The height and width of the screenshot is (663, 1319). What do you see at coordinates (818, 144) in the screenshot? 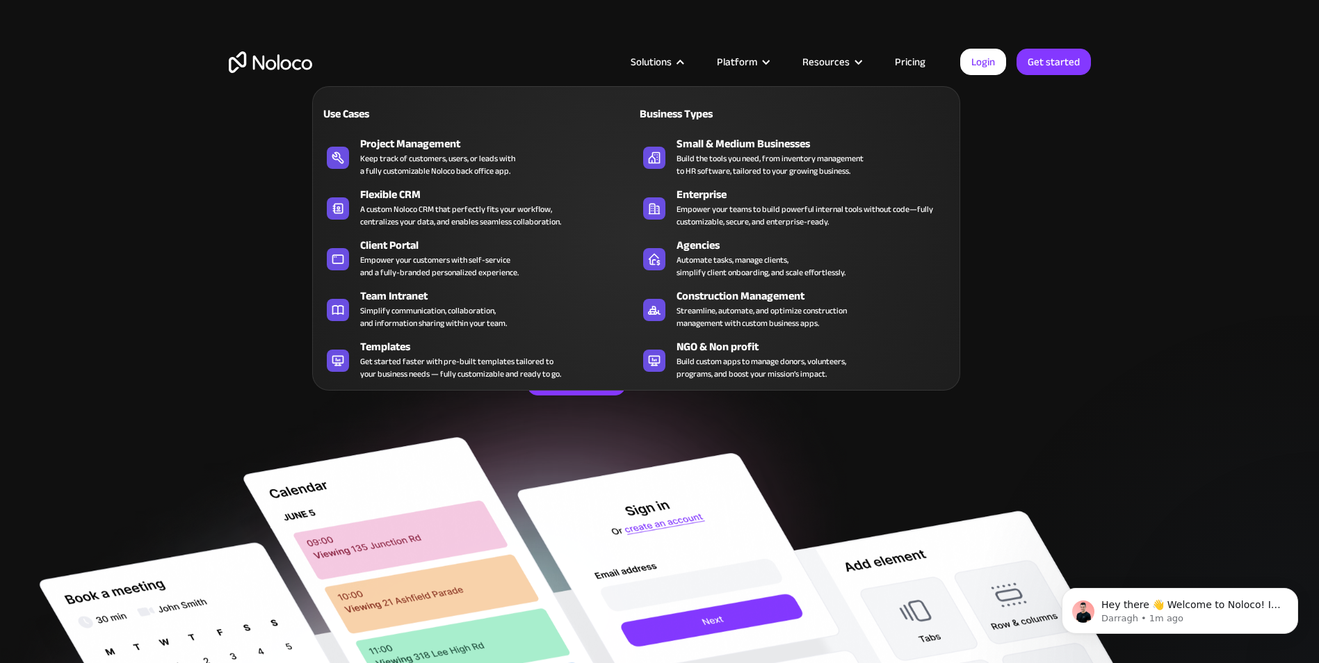
I see `div: Small & Medium Businesses` at bounding box center [818, 144].